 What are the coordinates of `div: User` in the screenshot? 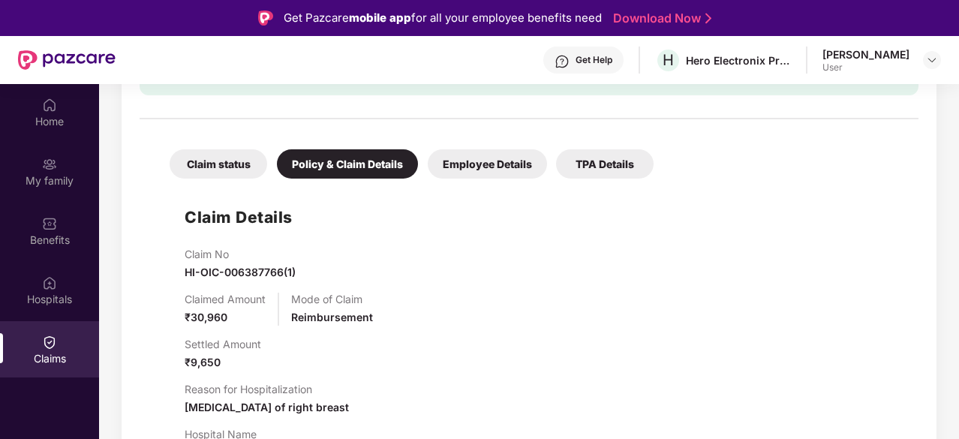 It's located at (866, 68).